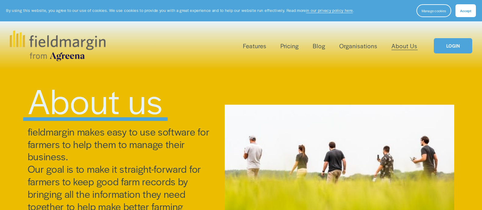  Describe the element at coordinates (465, 11) in the screenshot. I see `span: Accept` at that location.